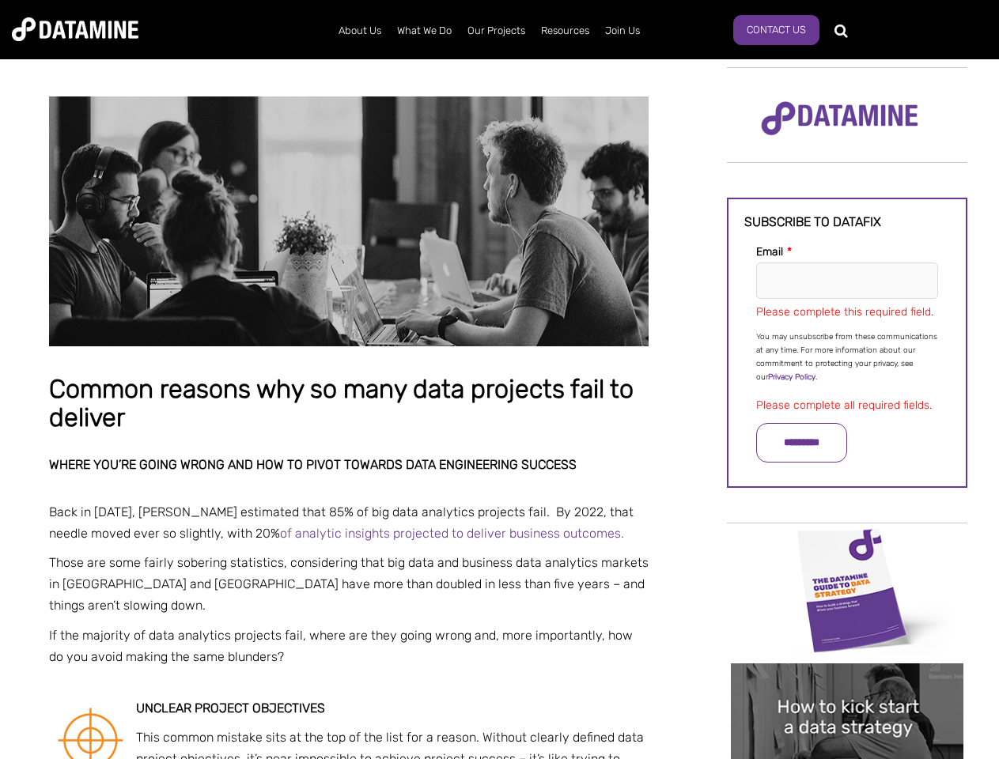 The image size is (999, 759). What do you see at coordinates (349, 403) in the screenshot?
I see `h1: Common reasons why so many data projects fail to deliver` at bounding box center [349, 403].